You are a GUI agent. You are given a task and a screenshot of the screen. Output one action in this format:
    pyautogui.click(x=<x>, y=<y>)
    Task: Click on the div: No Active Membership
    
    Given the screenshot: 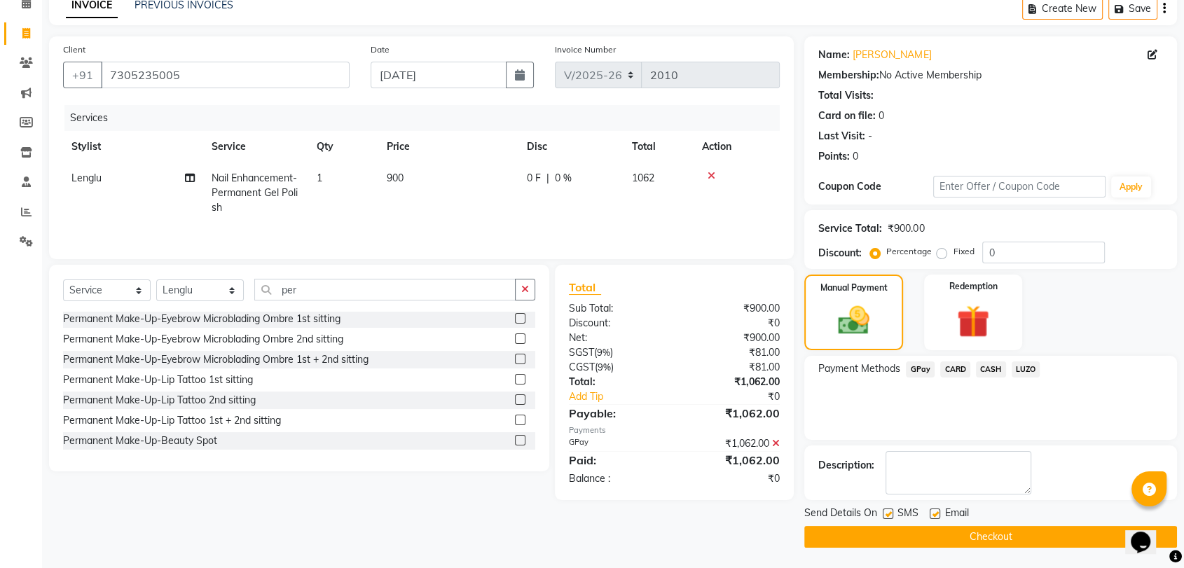 What is the action you would take?
    pyautogui.click(x=991, y=75)
    